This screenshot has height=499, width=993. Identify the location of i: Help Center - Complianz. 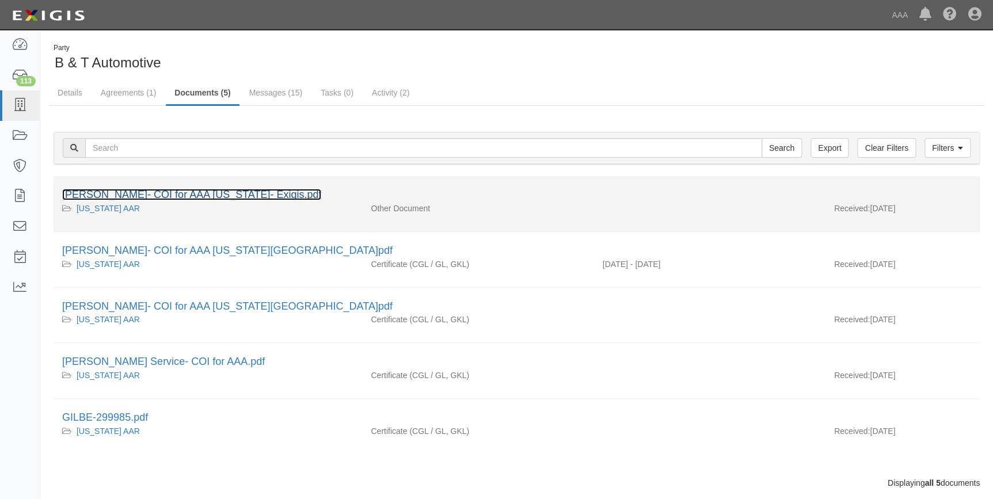
(950, 15).